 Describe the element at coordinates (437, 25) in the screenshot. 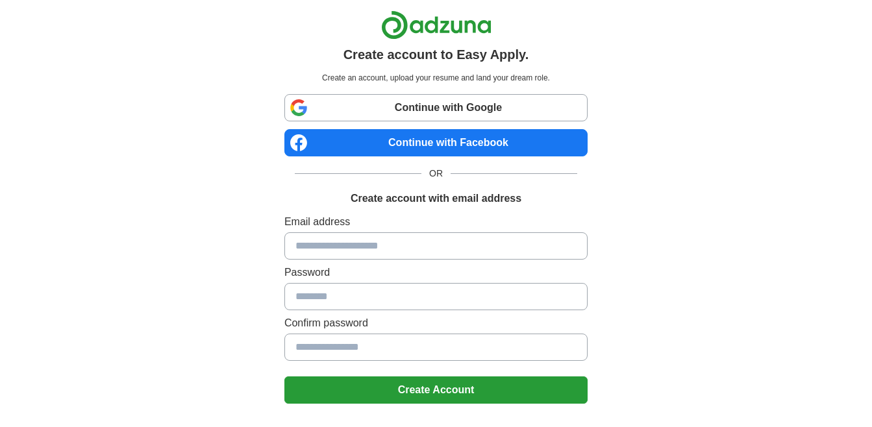

I see `img: Adzuna logo` at that location.